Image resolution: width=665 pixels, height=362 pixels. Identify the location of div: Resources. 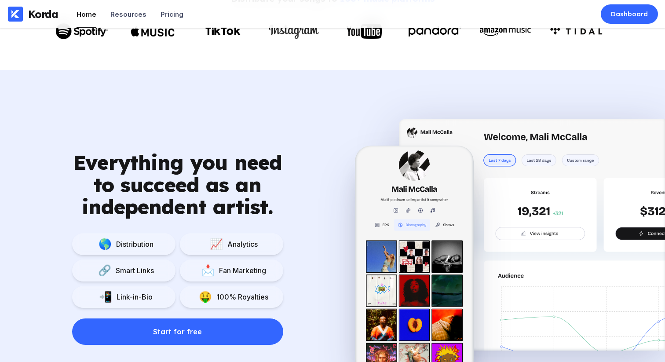
(128, 14).